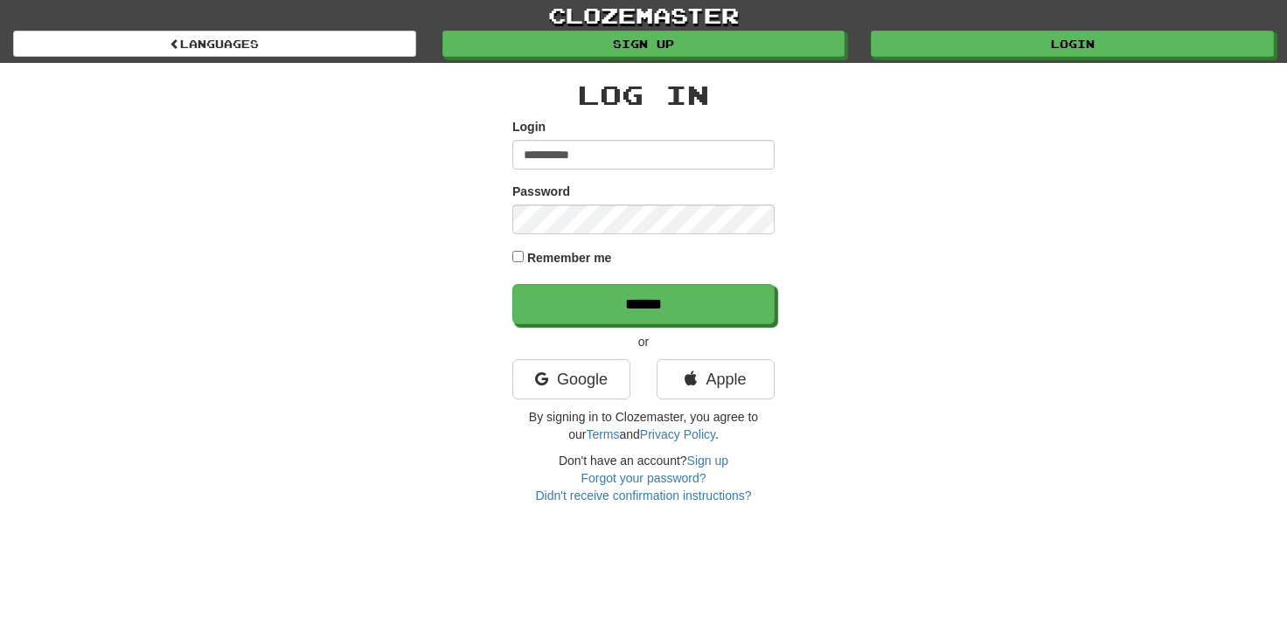 The height and width of the screenshot is (617, 1287). What do you see at coordinates (643, 342) in the screenshot?
I see `p: or` at bounding box center [643, 342].